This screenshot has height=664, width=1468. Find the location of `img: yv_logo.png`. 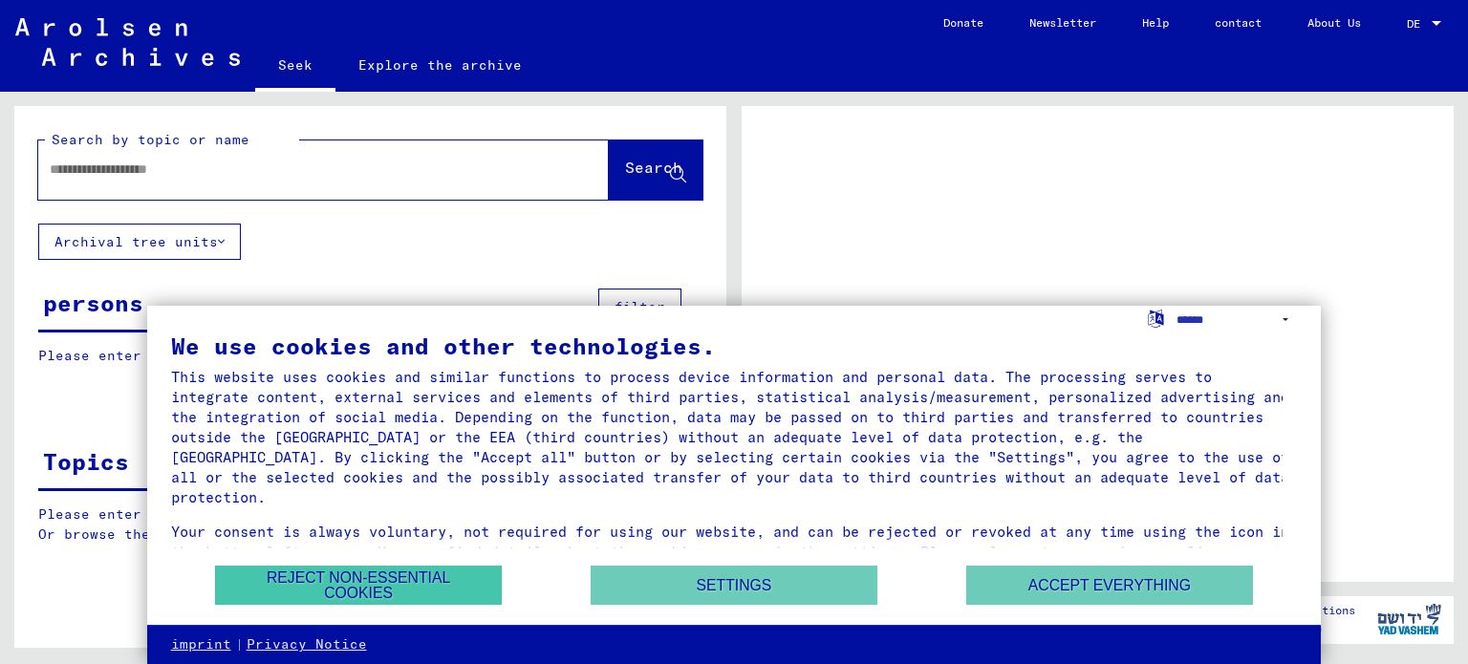

img: yv_logo.png is located at coordinates (1409, 619).